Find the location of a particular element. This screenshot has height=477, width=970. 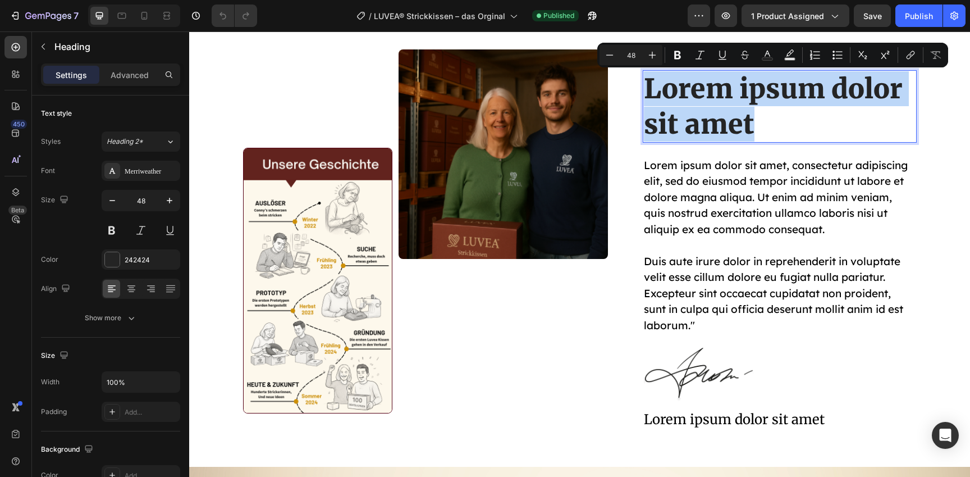

div: Open Intercom Messenger is located at coordinates (946, 435).